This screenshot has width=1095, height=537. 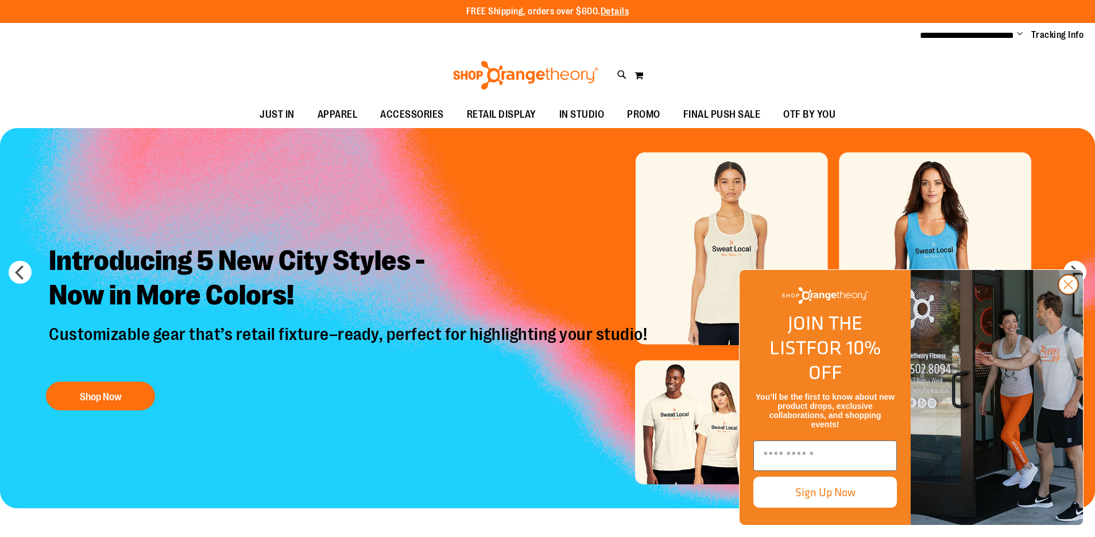 What do you see at coordinates (338, 115) in the screenshot?
I see `a: APPAREL` at bounding box center [338, 115].